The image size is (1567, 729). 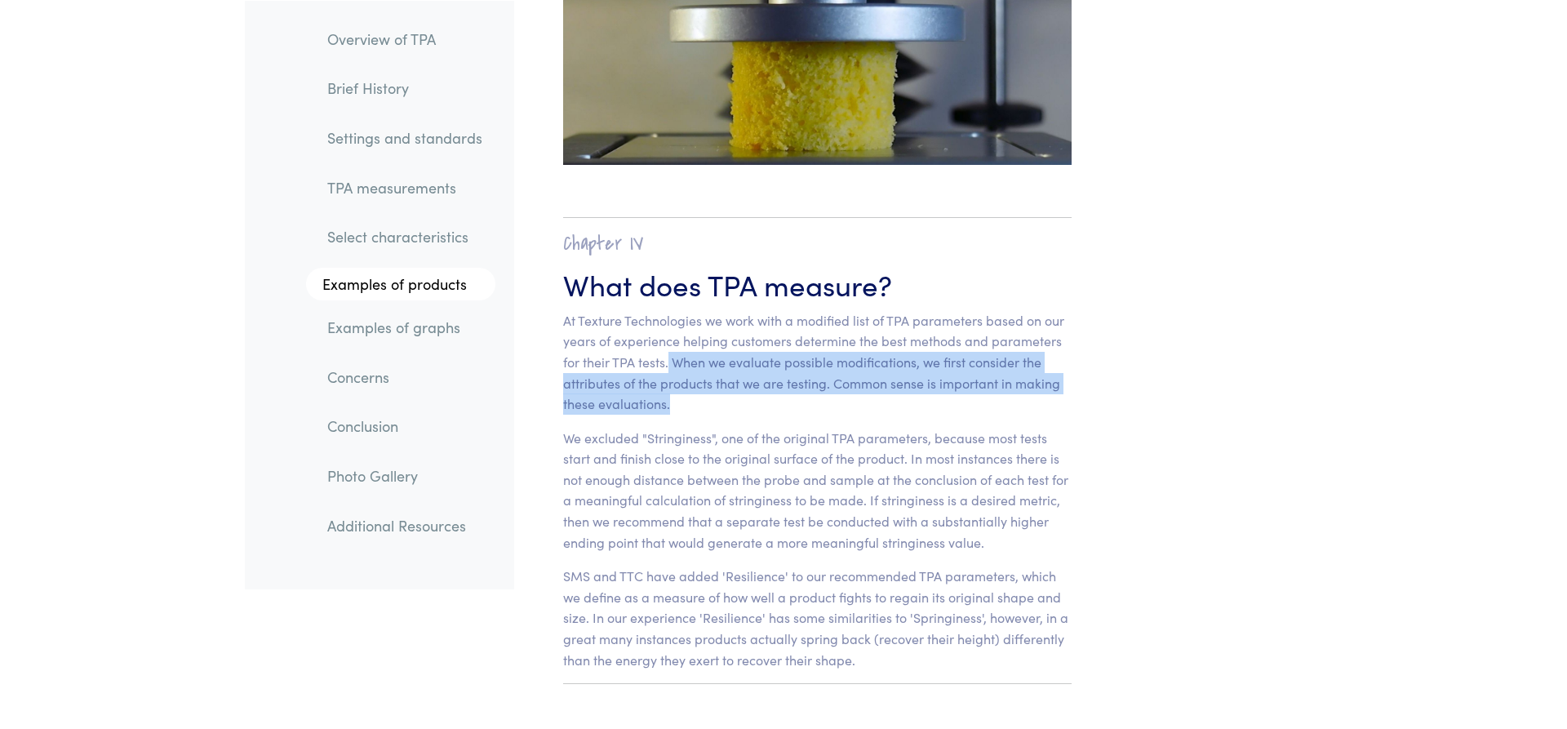 I want to click on h3: What does TPA measure?, so click(x=817, y=283).